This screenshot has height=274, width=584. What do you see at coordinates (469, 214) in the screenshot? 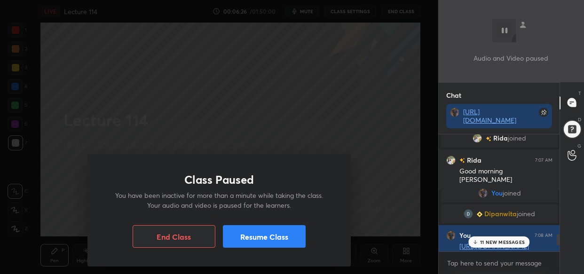
I see `img: 3` at bounding box center [469, 214].